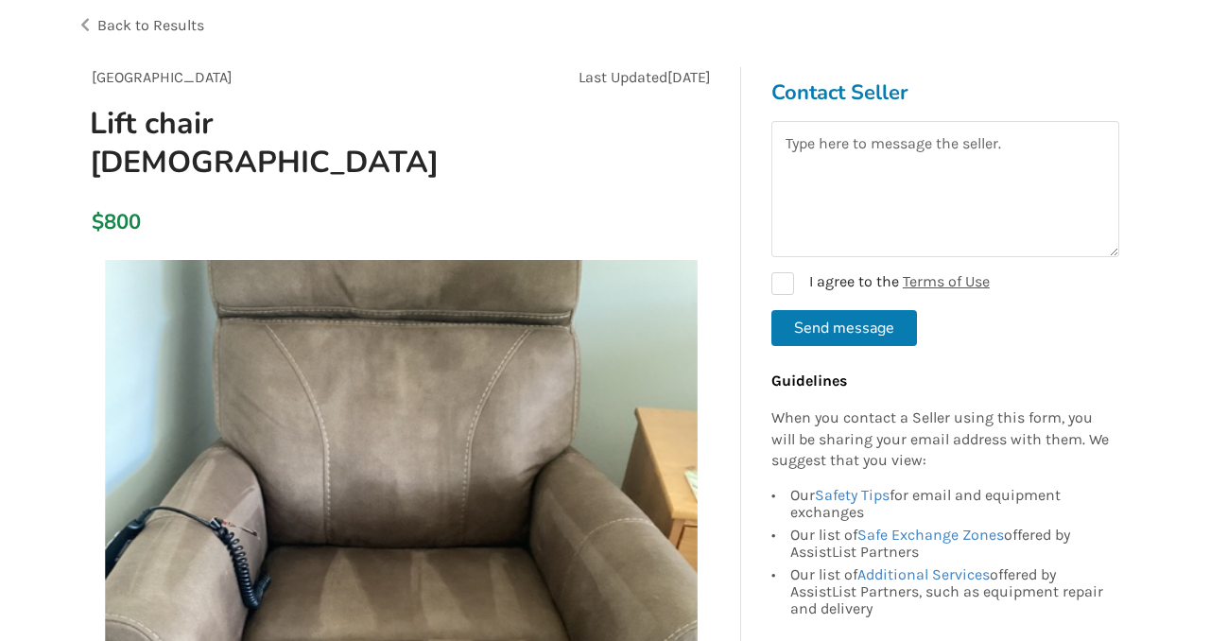  Describe the element at coordinates (880, 283) in the screenshot. I see `label: I agree to the` at that location.